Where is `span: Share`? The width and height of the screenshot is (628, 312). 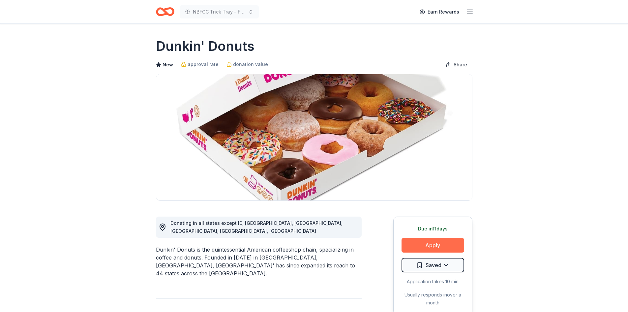 span: Share is located at coordinates (460, 65).